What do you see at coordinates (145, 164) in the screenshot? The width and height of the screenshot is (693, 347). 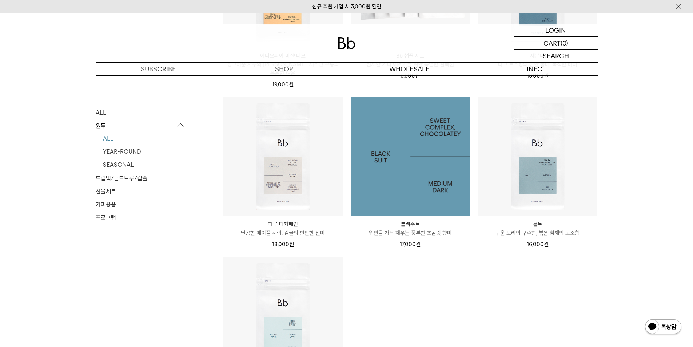 I see `a: SEASONAL` at bounding box center [145, 164].